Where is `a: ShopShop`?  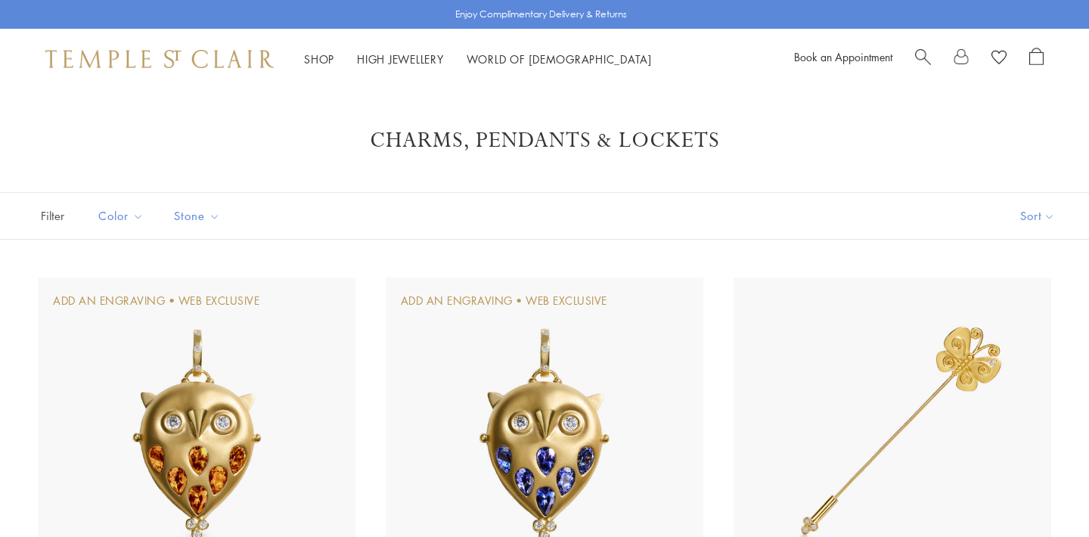
a: ShopShop is located at coordinates (319, 59).